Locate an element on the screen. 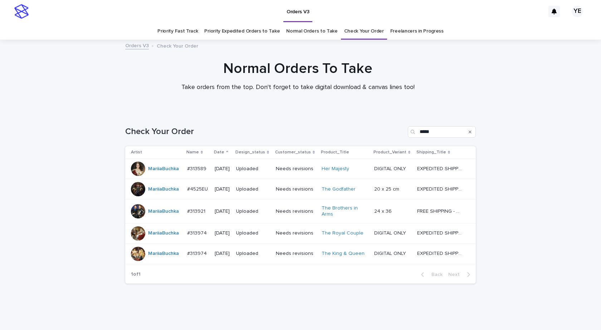 This screenshot has width=601, height=330. div: Search is located at coordinates (442, 132).